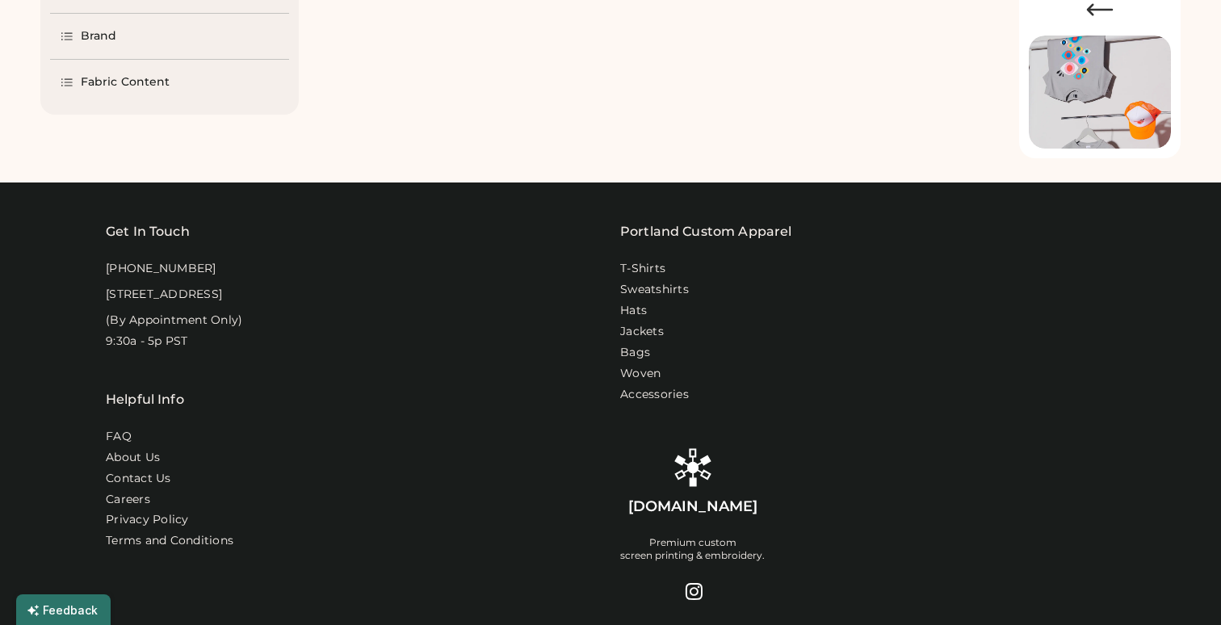  I want to click on img: Image of Lisa Congdon Eye Print on T-Shirt and Hat, so click(1099, 92).